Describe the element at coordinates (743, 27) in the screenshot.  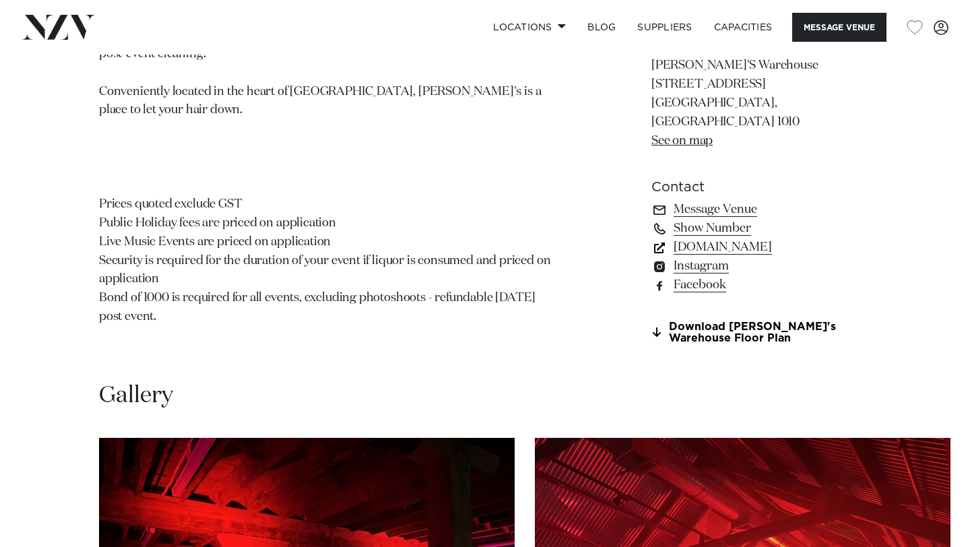
I see `a: Capacities` at that location.